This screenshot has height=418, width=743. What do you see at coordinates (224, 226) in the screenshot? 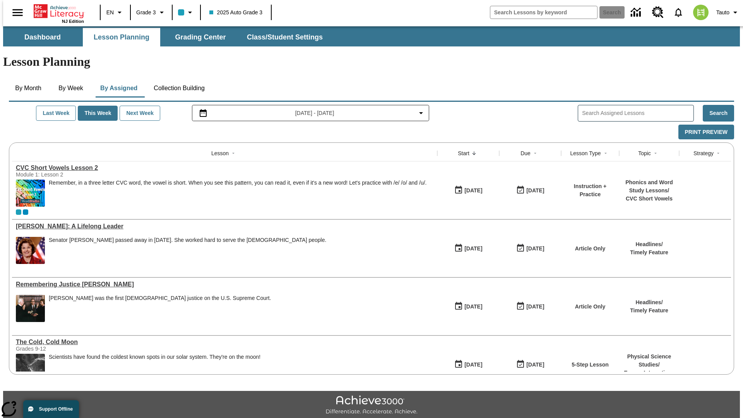
I see `div: Dianne Feinstein: A Lifelong Leader` at bounding box center [224, 226].